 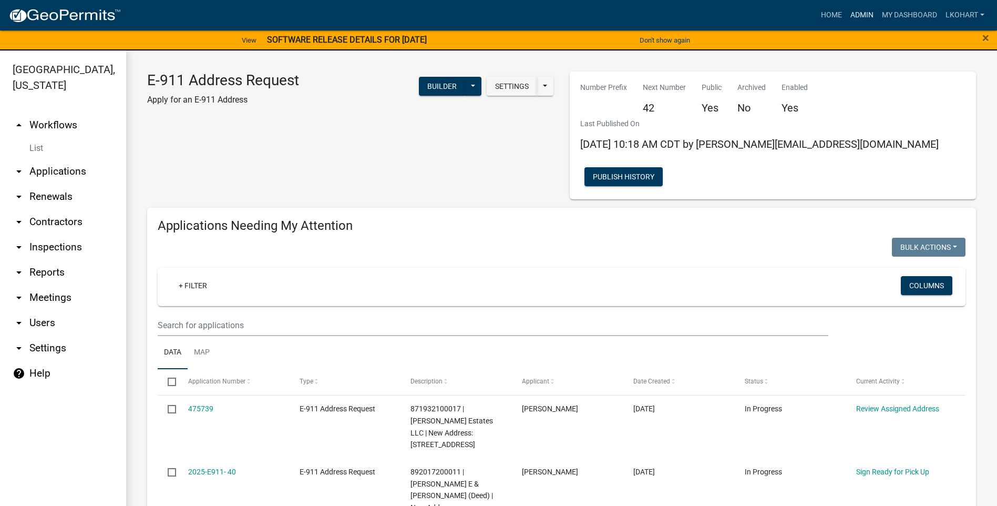 What do you see at coordinates (442, 86) in the screenshot?
I see `button: Builder` at bounding box center [442, 86].